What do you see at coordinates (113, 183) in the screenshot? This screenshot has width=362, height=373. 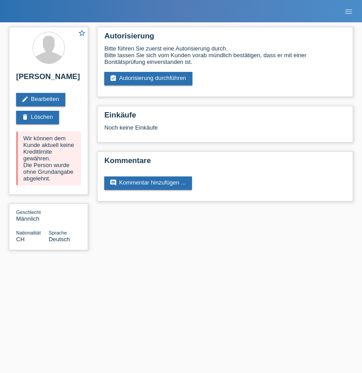 I see `i: comment` at bounding box center [113, 183].